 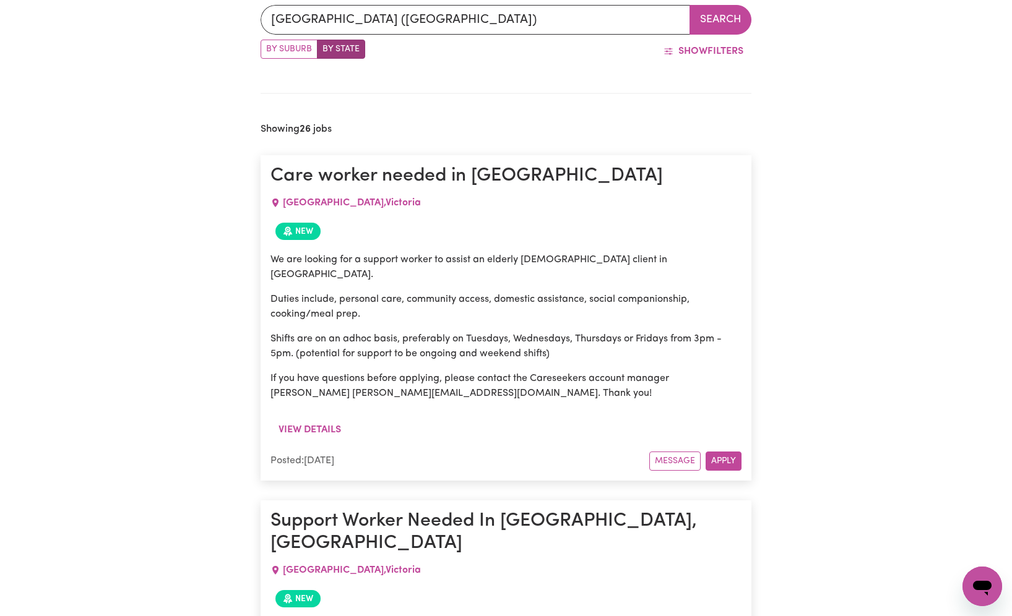 What do you see at coordinates (296, 129) in the screenshot?
I see `h2: Showing jobs` at bounding box center [296, 129].